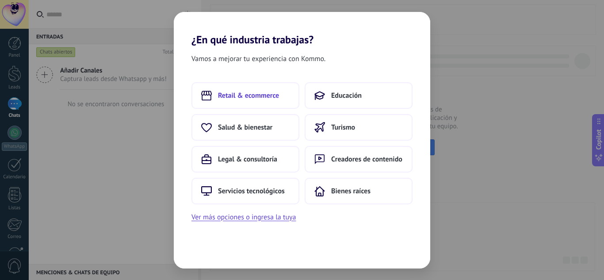 The image size is (604, 280). Describe the element at coordinates (245, 191) in the screenshot. I see `button: Servicios tecnológicos` at that location.